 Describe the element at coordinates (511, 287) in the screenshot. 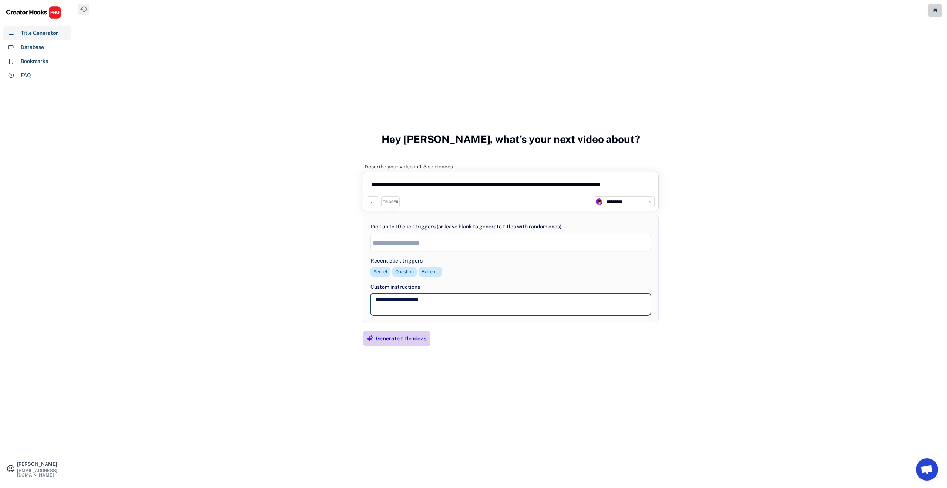

I see `div: Custom instructions` at that location.